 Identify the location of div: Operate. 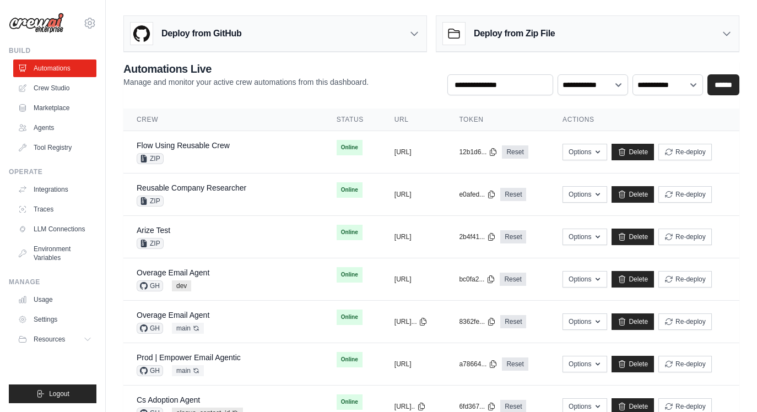
(52, 172).